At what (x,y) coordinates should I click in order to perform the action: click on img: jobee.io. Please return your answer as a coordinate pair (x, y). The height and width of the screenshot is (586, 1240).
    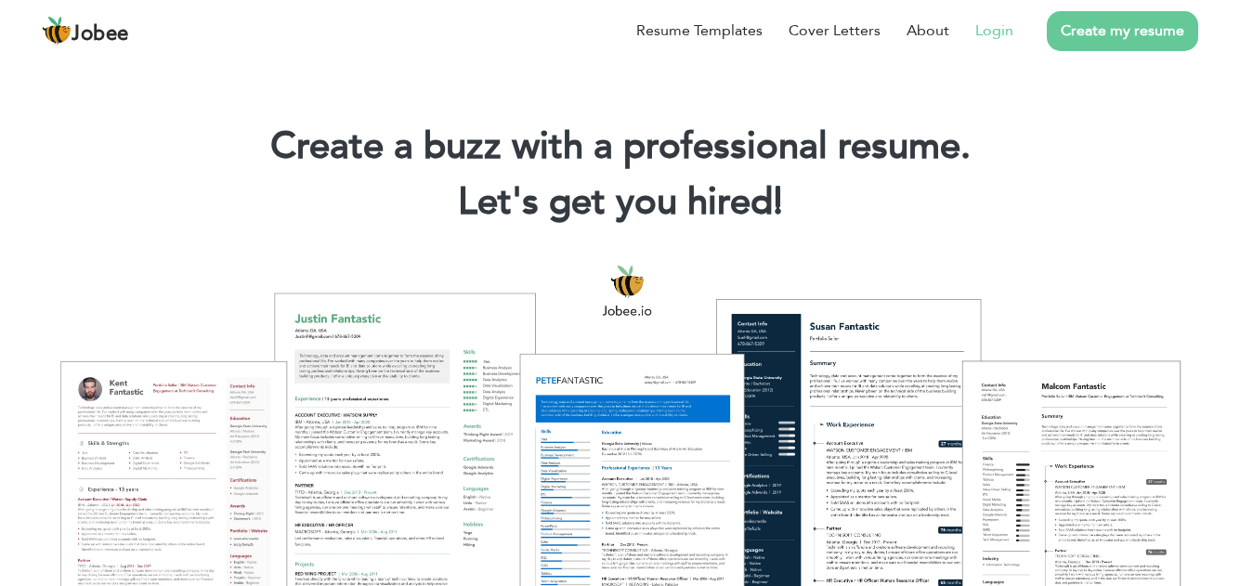
    Looking at the image, I should click on (57, 31).